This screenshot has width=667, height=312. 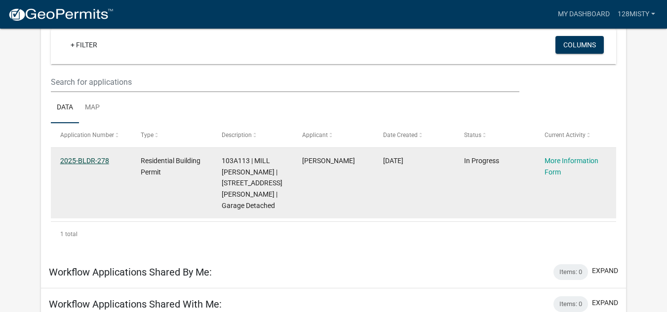 What do you see at coordinates (495, 135) in the screenshot?
I see `datatable-header-cell: Status` at bounding box center [495, 135].